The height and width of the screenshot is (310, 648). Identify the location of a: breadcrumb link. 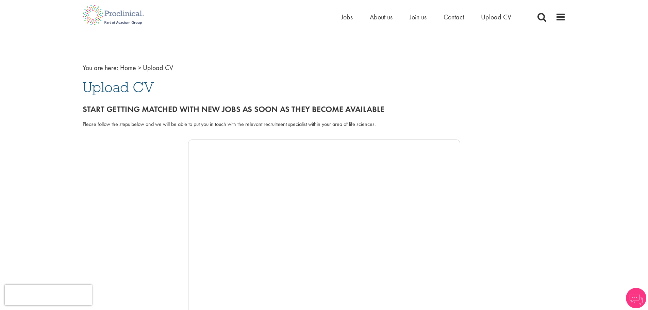
(128, 68).